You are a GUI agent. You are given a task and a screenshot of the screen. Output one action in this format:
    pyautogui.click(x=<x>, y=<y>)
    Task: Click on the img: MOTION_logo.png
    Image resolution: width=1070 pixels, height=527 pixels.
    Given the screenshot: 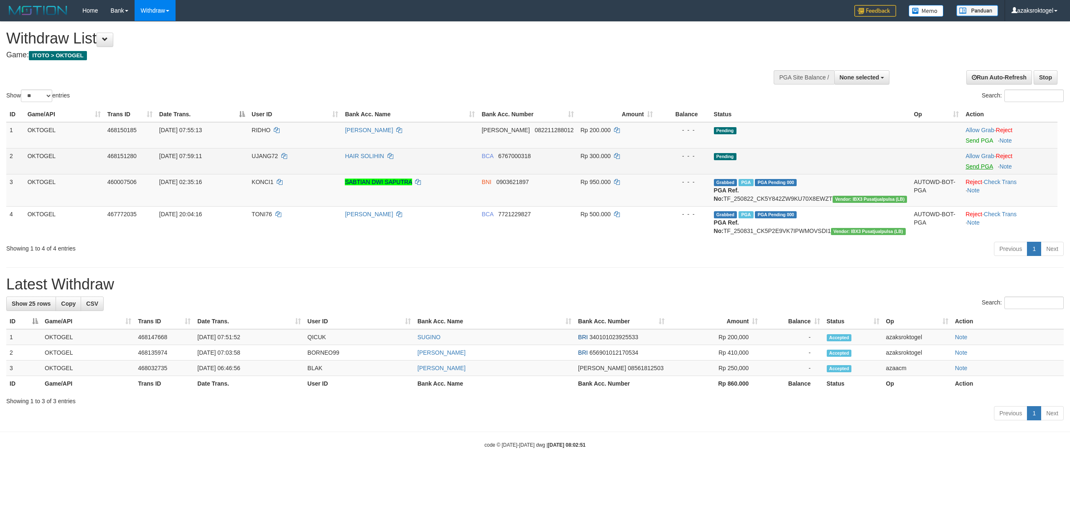 What is the action you would take?
    pyautogui.click(x=38, y=10)
    